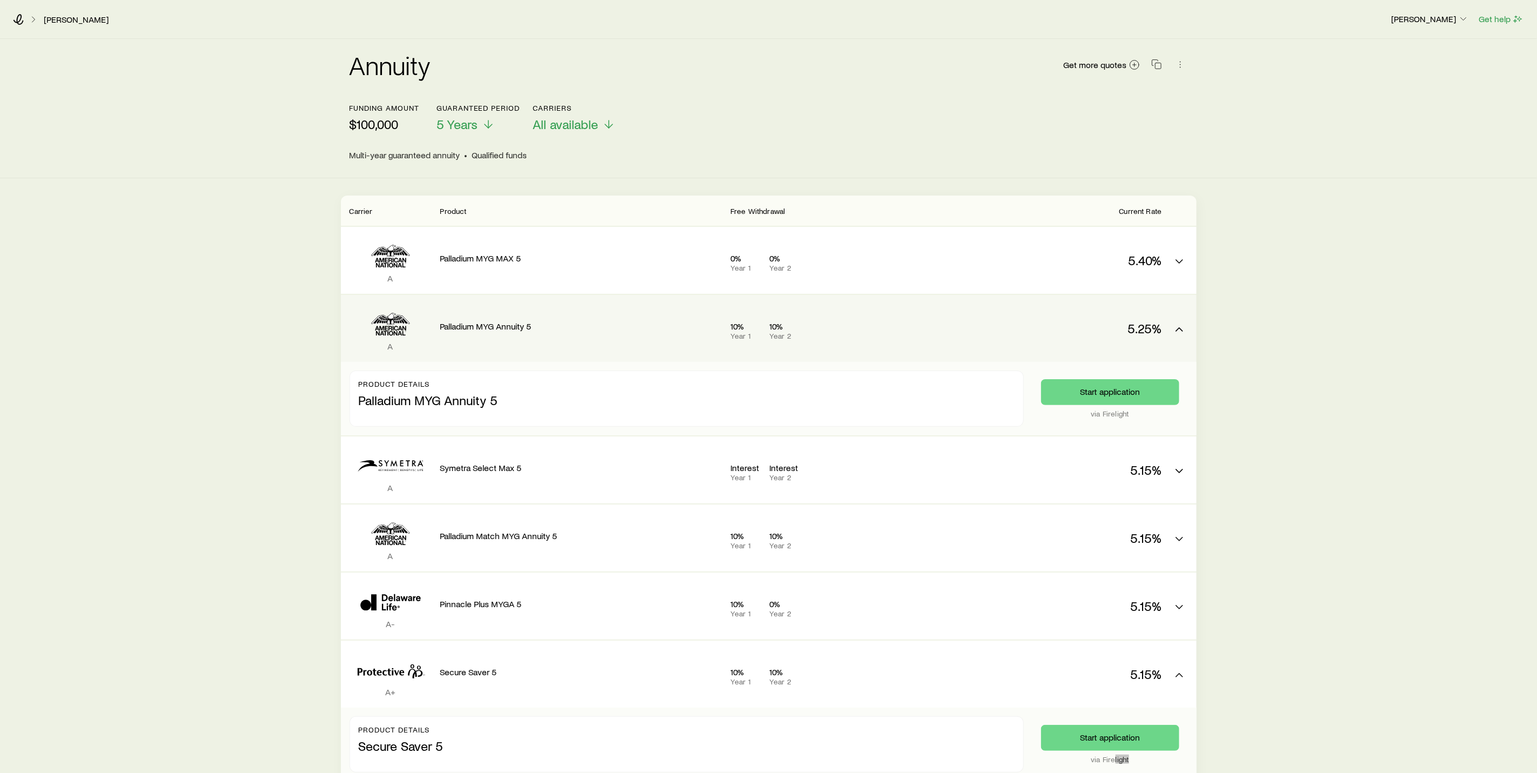  I want to click on span: 5 Years, so click(457, 124).